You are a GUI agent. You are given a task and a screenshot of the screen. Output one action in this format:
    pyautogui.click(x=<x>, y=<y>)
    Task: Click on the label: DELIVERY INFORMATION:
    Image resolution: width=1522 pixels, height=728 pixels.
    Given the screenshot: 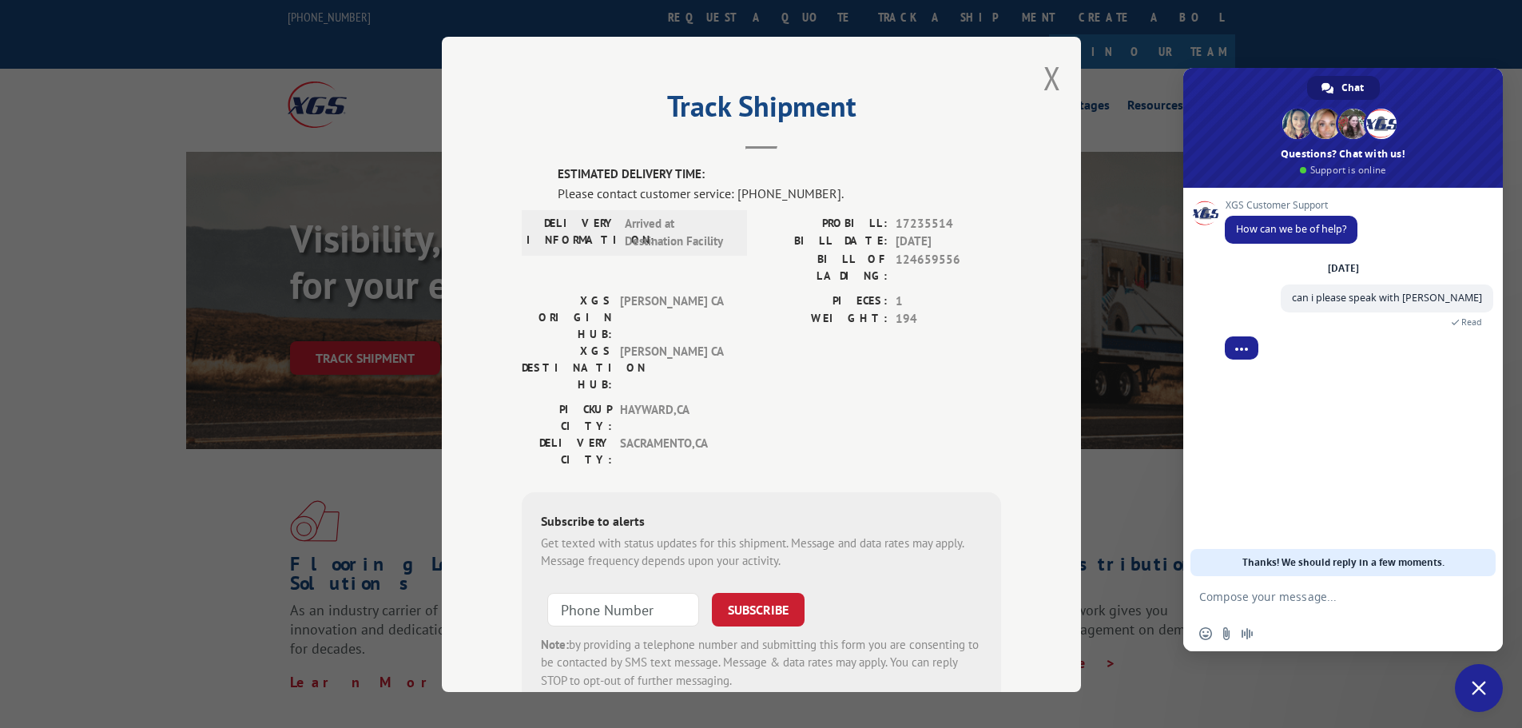 What is the action you would take?
    pyautogui.click(x=571, y=232)
    